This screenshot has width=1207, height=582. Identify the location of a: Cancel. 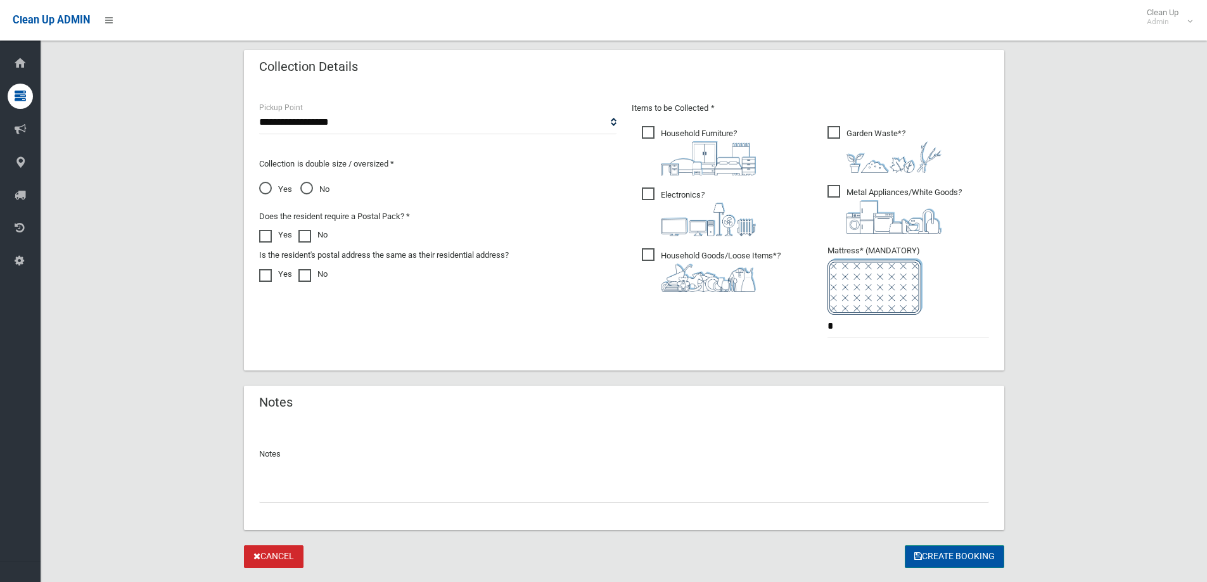
(274, 557).